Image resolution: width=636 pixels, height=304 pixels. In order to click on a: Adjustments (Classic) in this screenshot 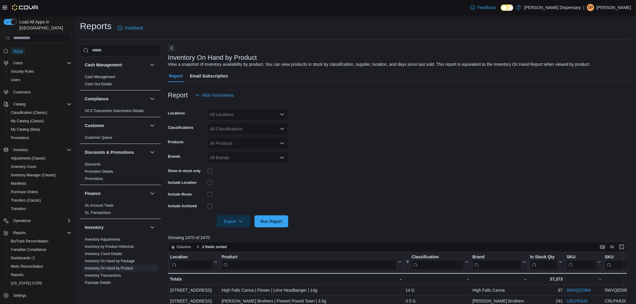, I will do `click(28, 158)`.